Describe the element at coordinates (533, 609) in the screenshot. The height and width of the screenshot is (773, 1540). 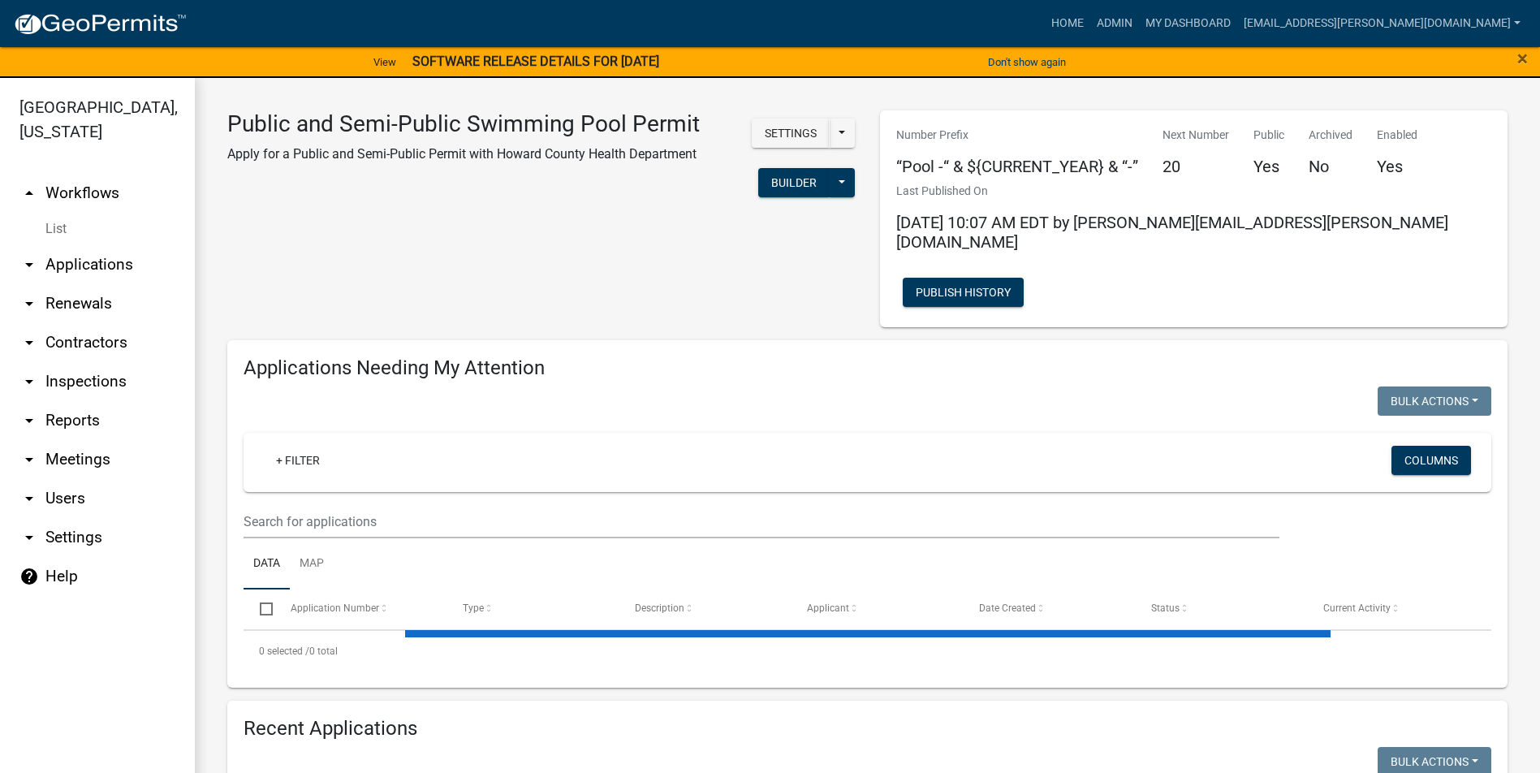
I see `datatable-header-cell: Type` at that location.